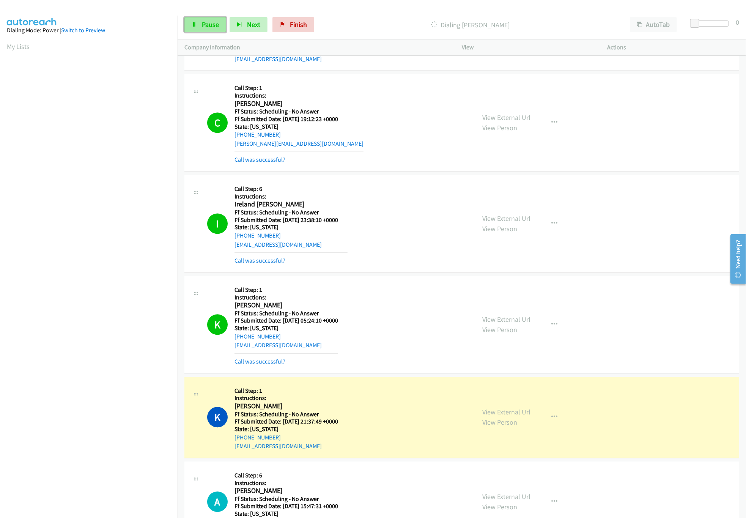 The height and width of the screenshot is (518, 746). I want to click on button: AutoTab, so click(653, 25).